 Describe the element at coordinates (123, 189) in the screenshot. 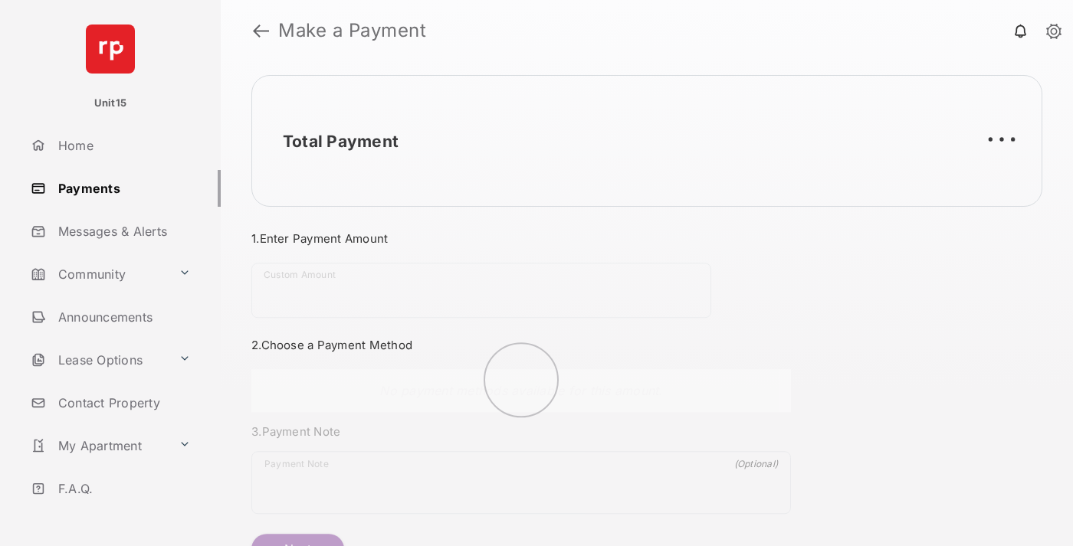

I see `a: Payments` at that location.